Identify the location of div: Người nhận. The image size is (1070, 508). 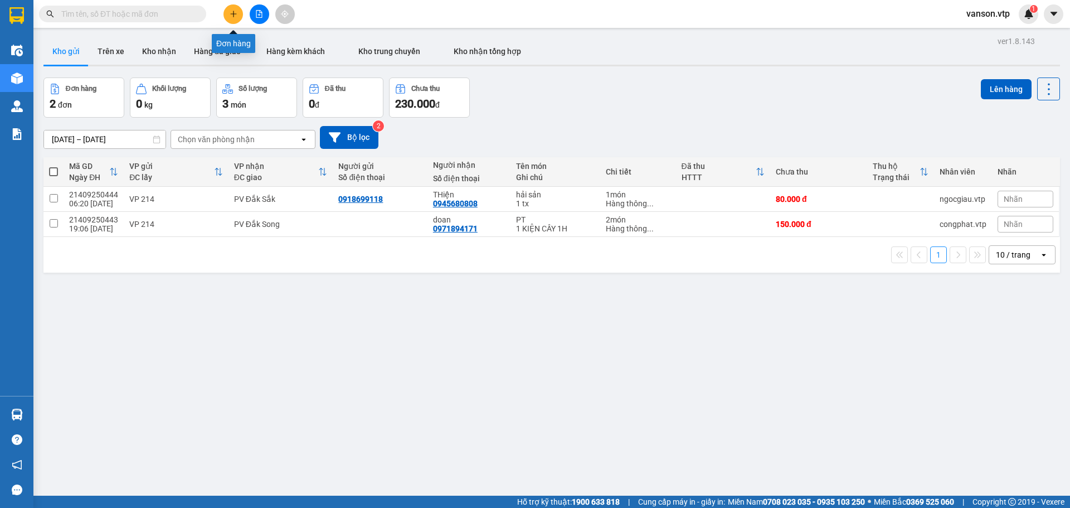
(469, 165).